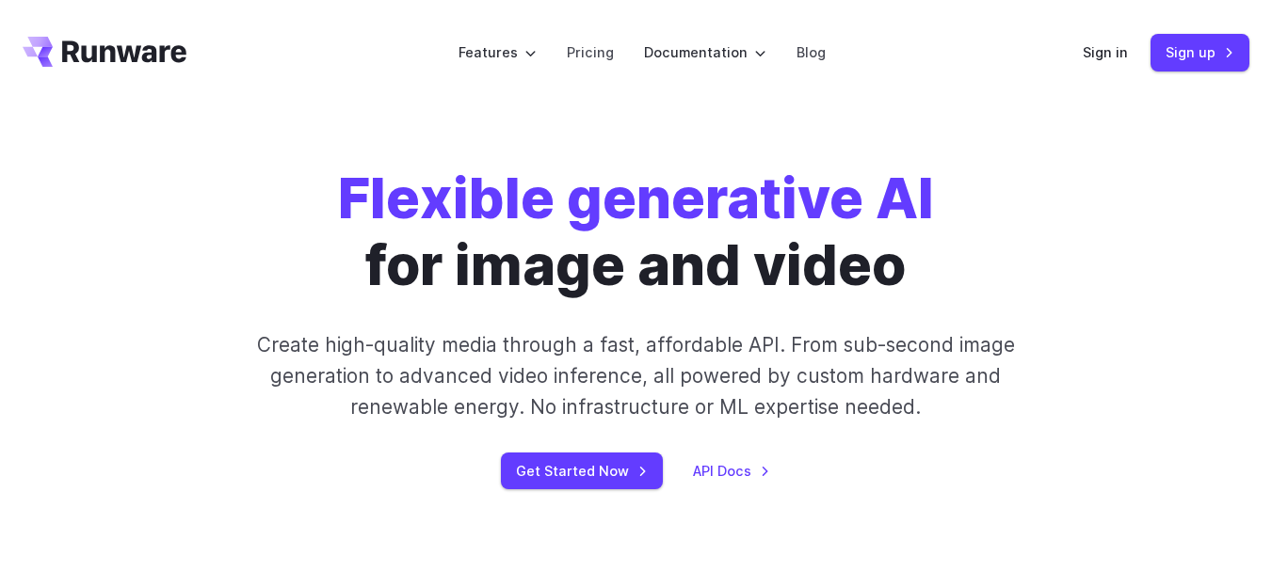 The image size is (1272, 571). What do you see at coordinates (705, 52) in the screenshot?
I see `label: Documentation` at bounding box center [705, 52].